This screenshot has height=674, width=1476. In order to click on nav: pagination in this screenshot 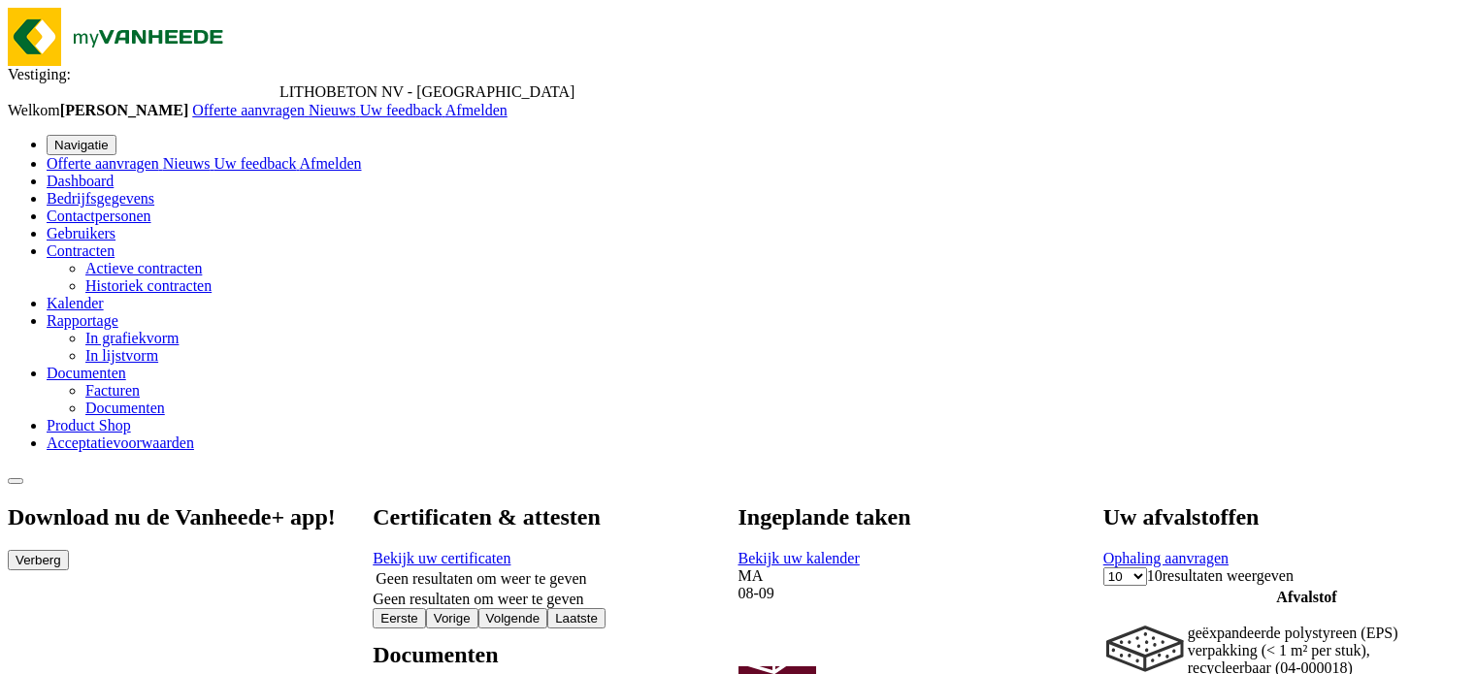, I will do `click(522, 618)`.